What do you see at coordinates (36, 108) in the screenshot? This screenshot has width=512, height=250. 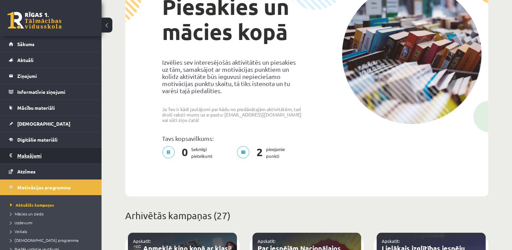 I see `span: Mācību materiāli` at bounding box center [36, 108].